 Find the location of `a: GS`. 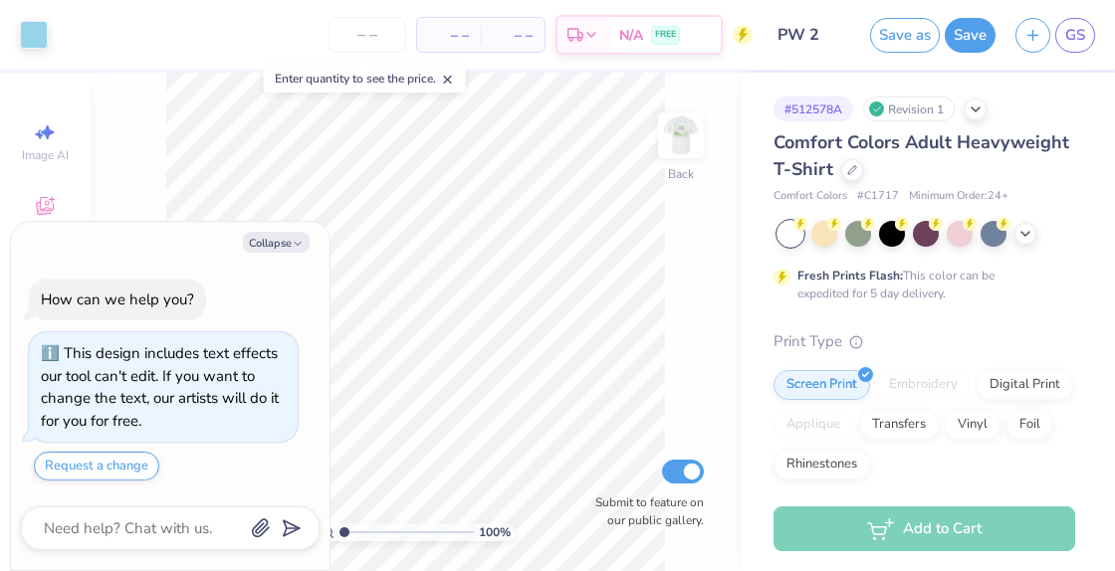

a: GS is located at coordinates (1075, 35).